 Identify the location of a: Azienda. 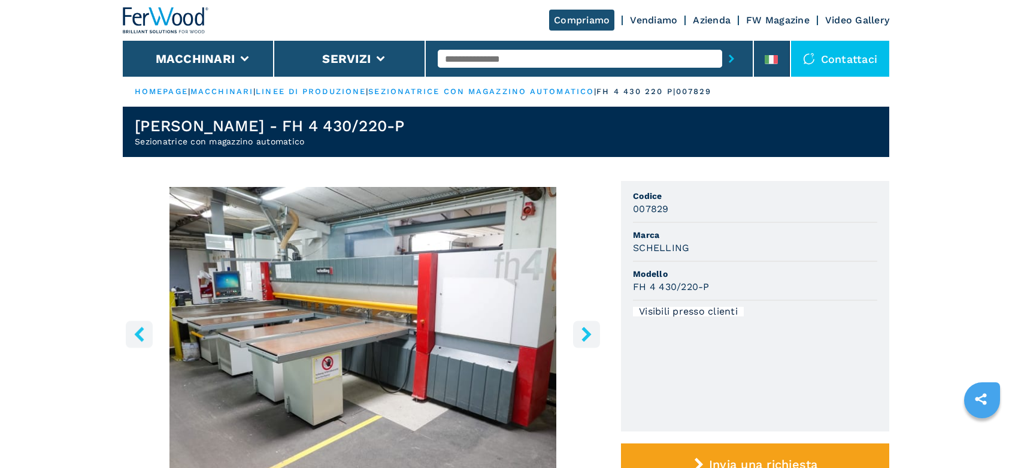
(711, 20).